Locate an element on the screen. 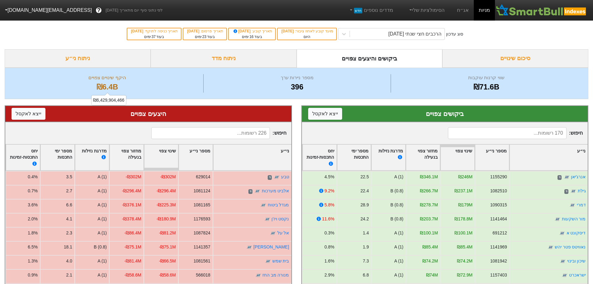  div: 1155290 is located at coordinates (499, 177).